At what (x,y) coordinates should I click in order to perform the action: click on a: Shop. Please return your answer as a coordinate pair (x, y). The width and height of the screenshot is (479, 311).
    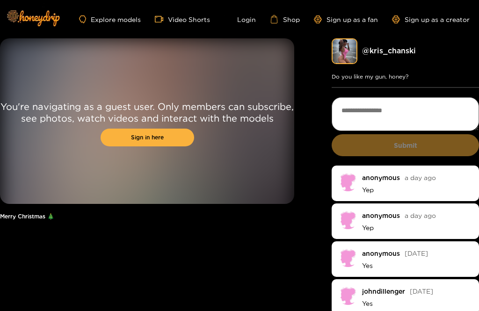
    Looking at the image, I should click on (285, 19).